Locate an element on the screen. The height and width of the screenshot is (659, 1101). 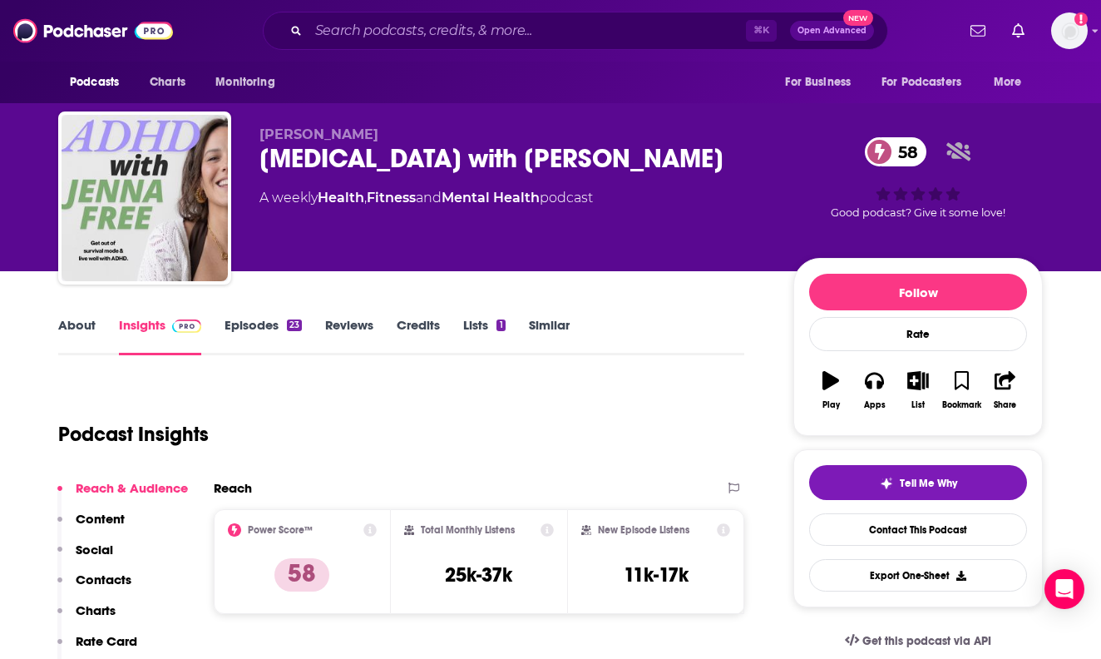
button: Export One-Sheet is located at coordinates (918, 575).